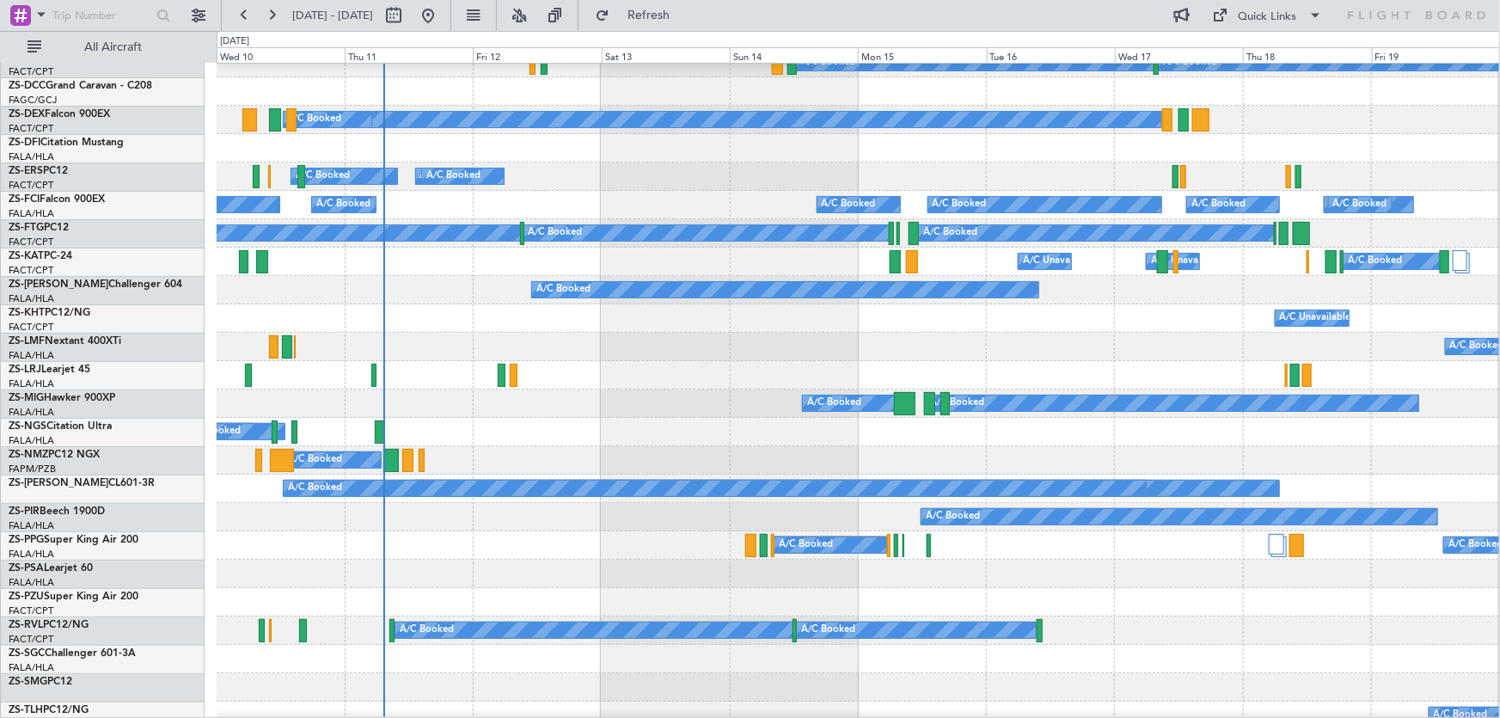  What do you see at coordinates (921, 55) in the screenshot?
I see `div: Mon 15` at bounding box center [921, 55].